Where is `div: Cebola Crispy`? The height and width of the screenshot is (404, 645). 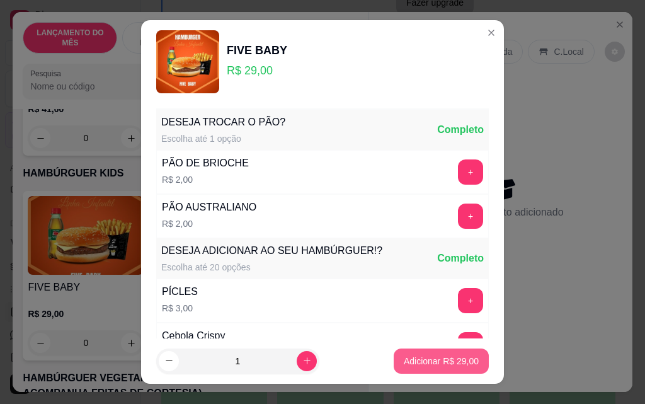 div: Cebola Crispy is located at coordinates (193, 336).